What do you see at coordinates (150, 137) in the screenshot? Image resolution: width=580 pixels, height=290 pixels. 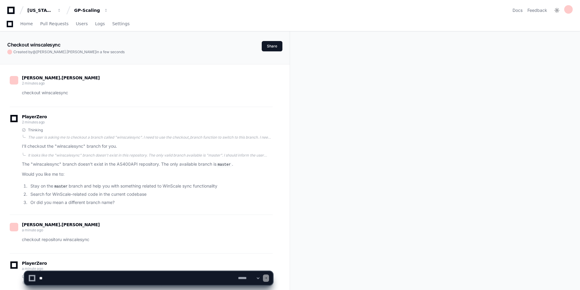 I see `div: The user is asking me to checkout a branch called "winscalesync". I need to use the checkout_bran...` at bounding box center [150, 137].